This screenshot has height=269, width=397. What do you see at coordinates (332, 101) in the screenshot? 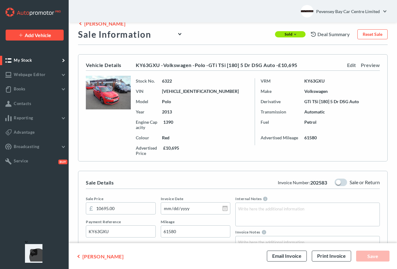
I see `span: GTi TSi [180] 5 Dr DSG Auto` at bounding box center [332, 101].